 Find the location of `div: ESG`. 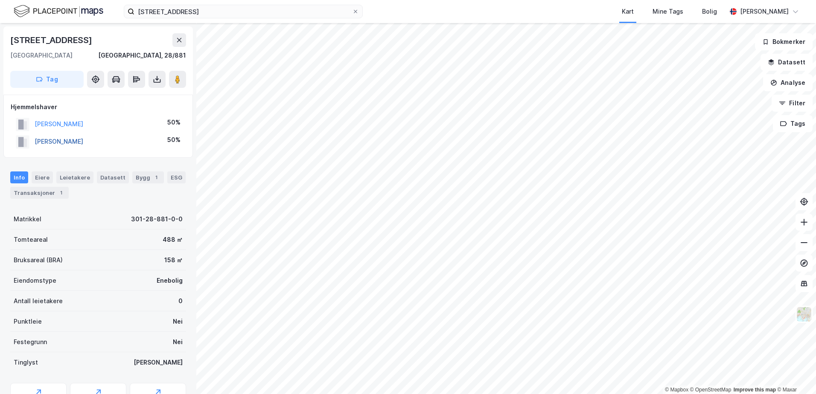

div: ESG is located at coordinates (176, 178).